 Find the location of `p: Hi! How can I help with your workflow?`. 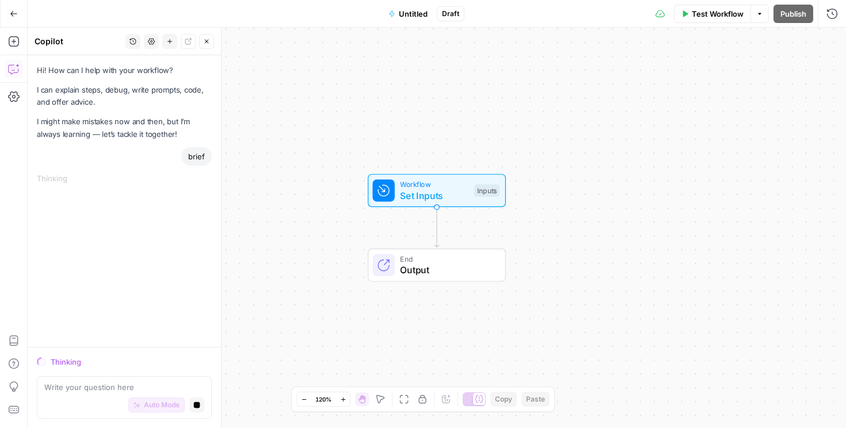

p: Hi! How can I help with your workflow? is located at coordinates (124, 70).